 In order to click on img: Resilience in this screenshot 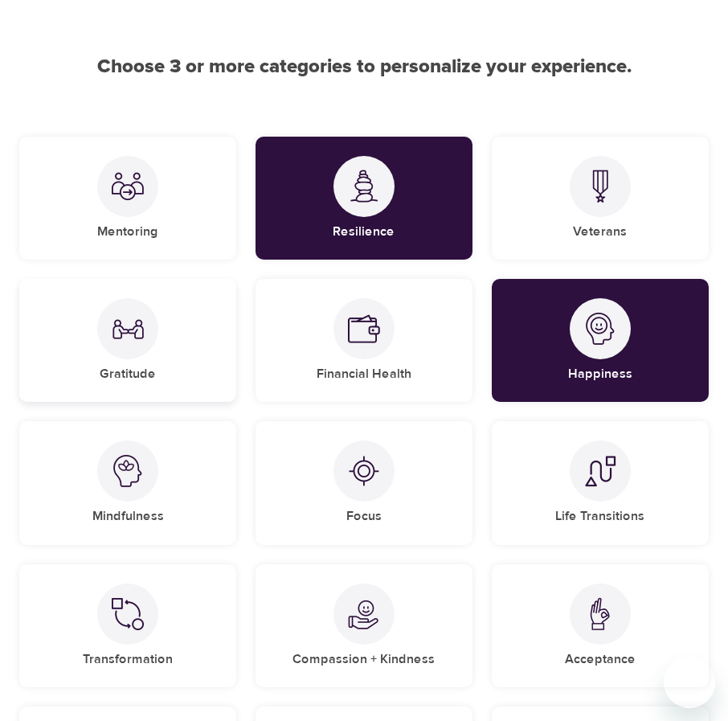, I will do `click(364, 186)`.